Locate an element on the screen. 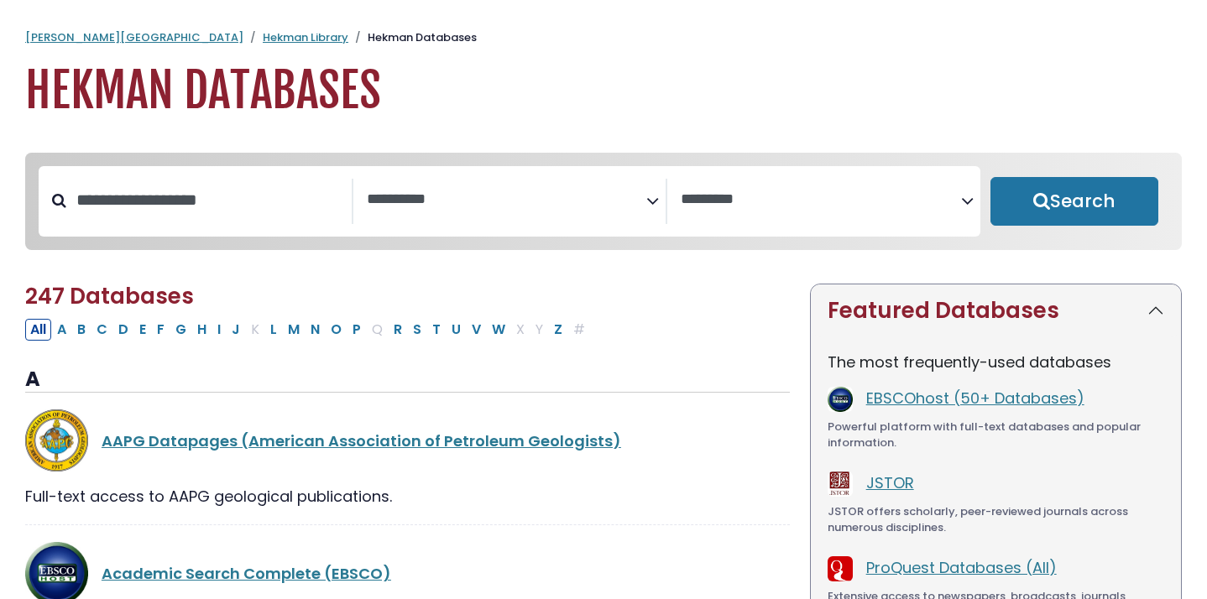 The height and width of the screenshot is (599, 1207). span: 247 Databases is located at coordinates (109, 296).